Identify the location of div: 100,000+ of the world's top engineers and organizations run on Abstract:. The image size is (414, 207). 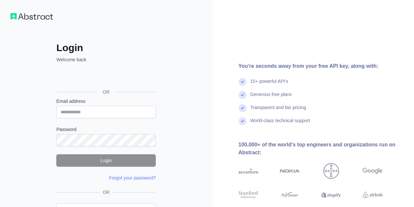
(321, 148).